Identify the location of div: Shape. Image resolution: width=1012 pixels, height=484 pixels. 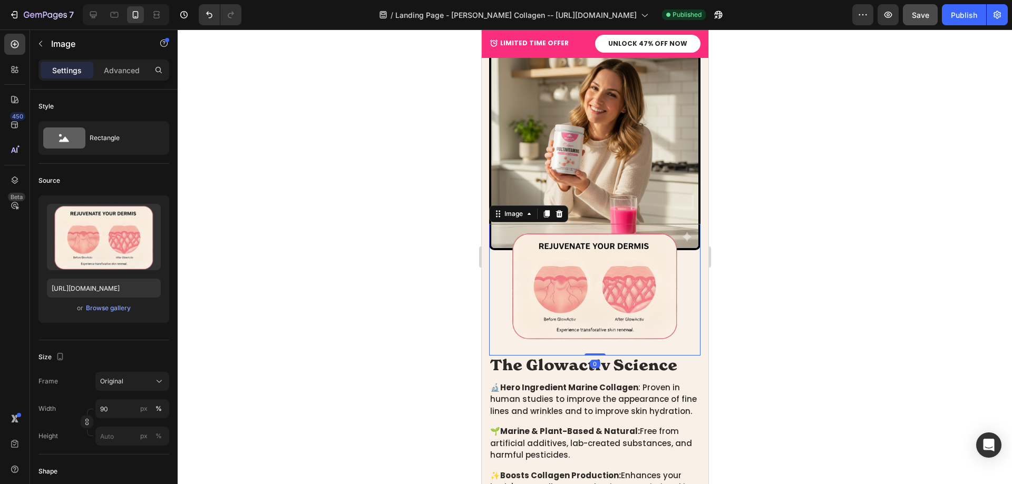
(48, 472).